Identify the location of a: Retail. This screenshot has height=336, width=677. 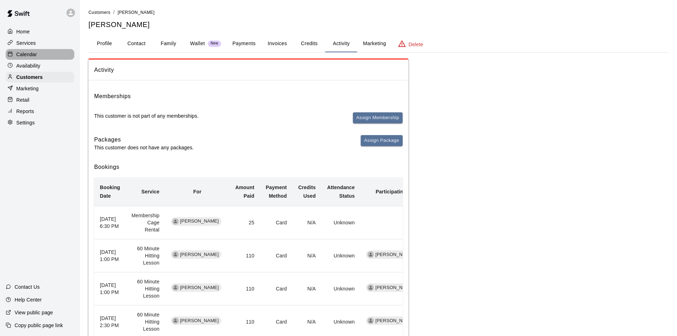
(40, 100).